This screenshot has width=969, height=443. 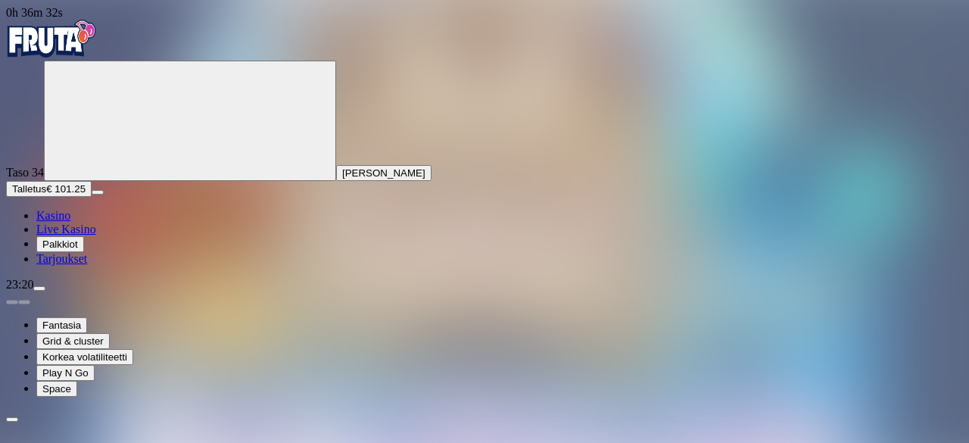 What do you see at coordinates (12, 419) in the screenshot?
I see `button: chevron-left icon` at bounding box center [12, 419].